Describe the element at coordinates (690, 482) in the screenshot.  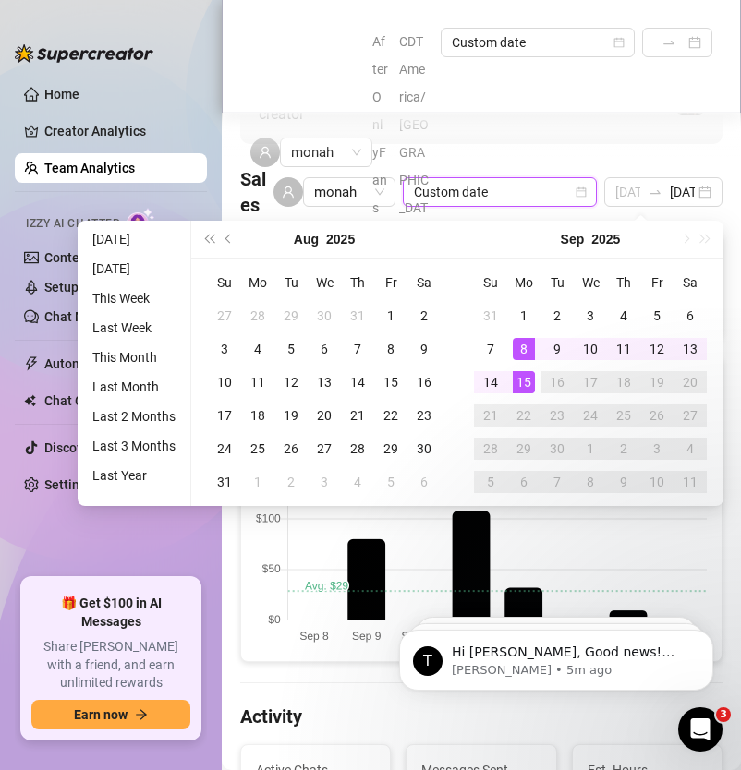
I see `div: 11` at that location.